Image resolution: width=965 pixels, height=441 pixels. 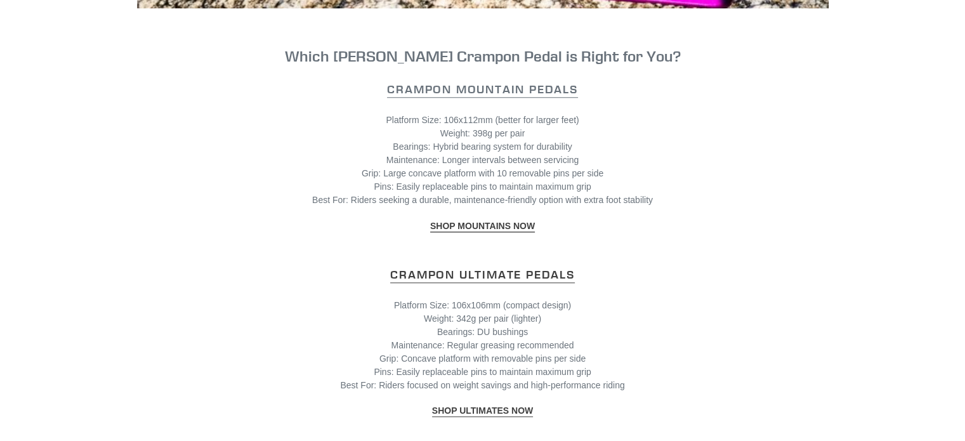 I want to click on strong: SHOP ULTIMATES NOW, so click(x=482, y=411).